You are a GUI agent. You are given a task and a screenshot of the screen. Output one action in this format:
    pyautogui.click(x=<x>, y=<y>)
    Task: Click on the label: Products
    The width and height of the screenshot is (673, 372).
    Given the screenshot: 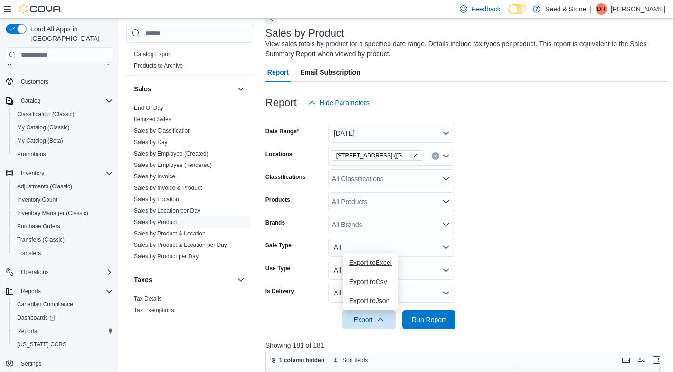 What is the action you would take?
    pyautogui.click(x=278, y=200)
    